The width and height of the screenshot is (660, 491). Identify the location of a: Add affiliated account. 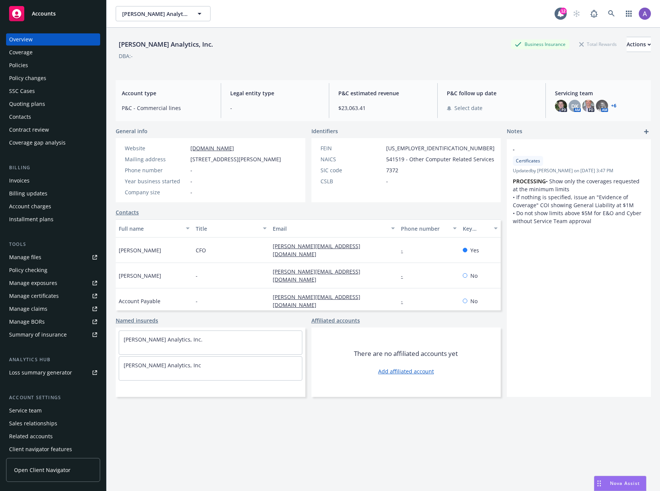
(406, 371).